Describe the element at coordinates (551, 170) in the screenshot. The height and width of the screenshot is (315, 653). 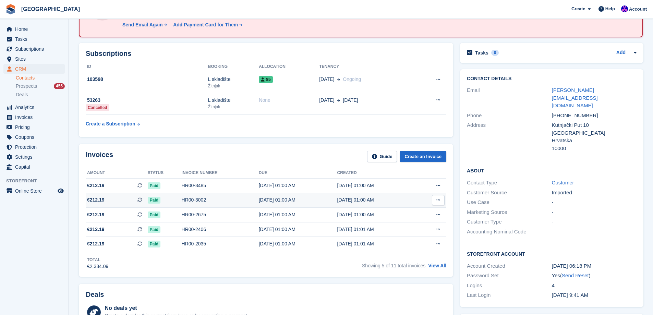
I see `h2: About` at that location.